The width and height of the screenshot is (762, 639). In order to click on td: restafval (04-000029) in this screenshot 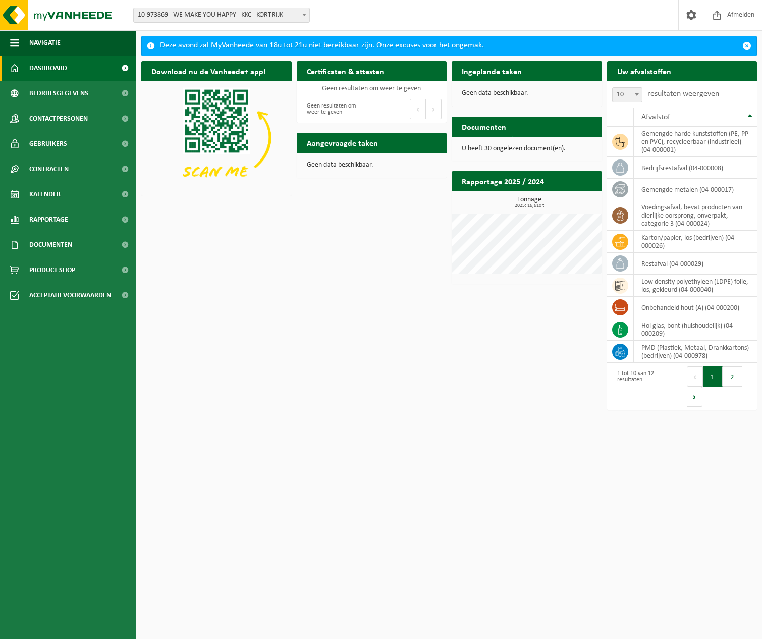, I will do `click(695, 263)`.